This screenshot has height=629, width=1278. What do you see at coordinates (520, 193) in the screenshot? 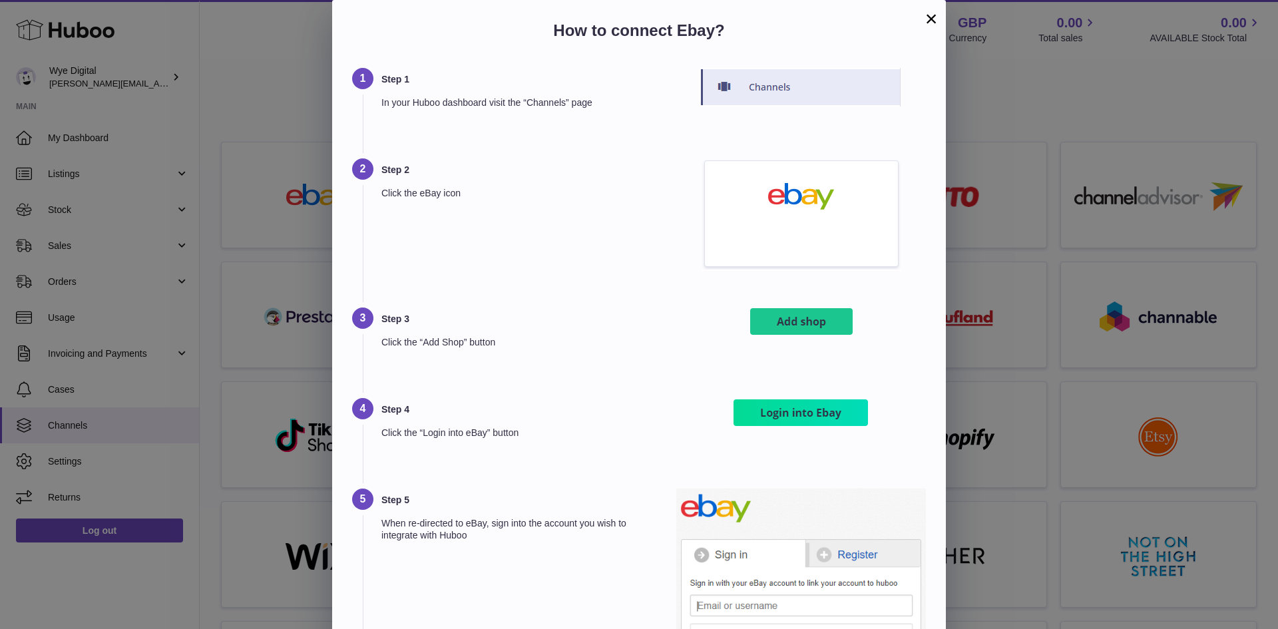
I see `p: Click the eBay icon` at bounding box center [520, 193].